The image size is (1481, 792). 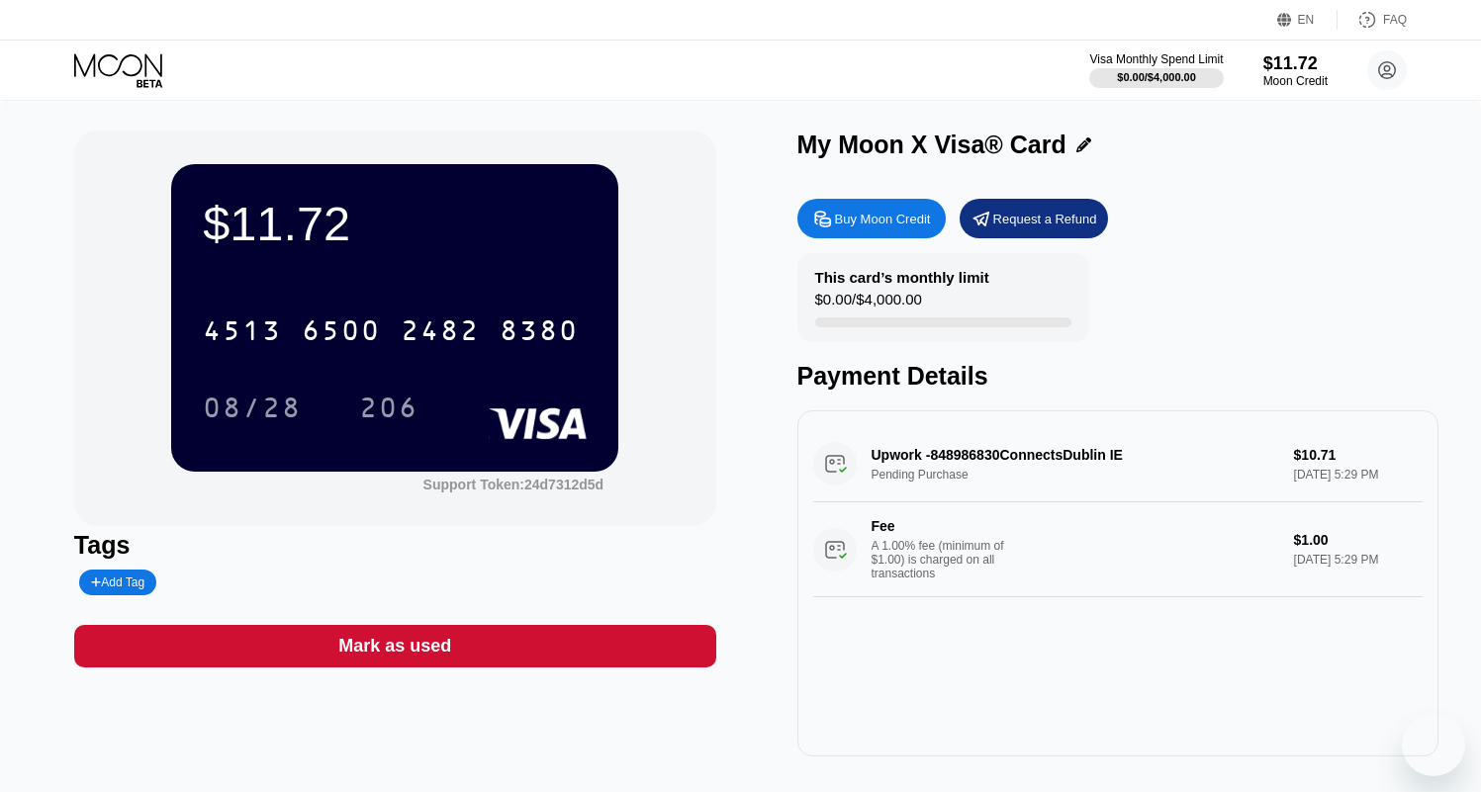 What do you see at coordinates (1156, 70) in the screenshot?
I see `div: Visa Monthly Spend Limit$0.00/$4,000.00` at bounding box center [1156, 70].